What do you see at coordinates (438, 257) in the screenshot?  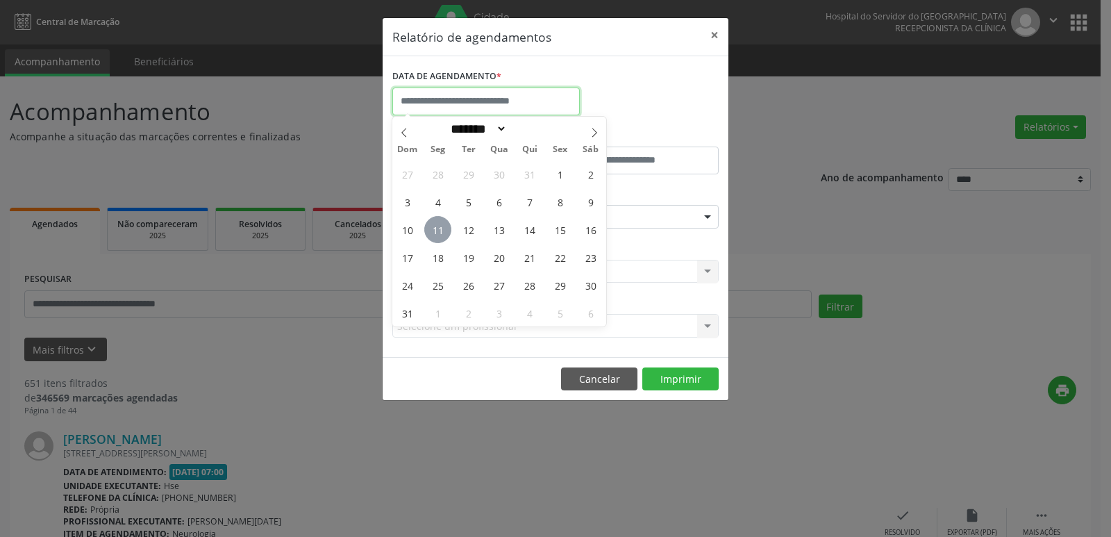 I see `span: Agosto 18, 2025` at bounding box center [438, 257].